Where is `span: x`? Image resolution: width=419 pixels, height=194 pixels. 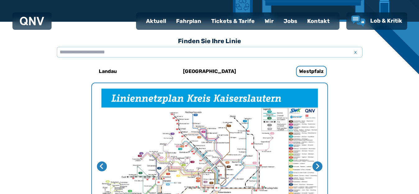
span: x is located at coordinates (356, 52).